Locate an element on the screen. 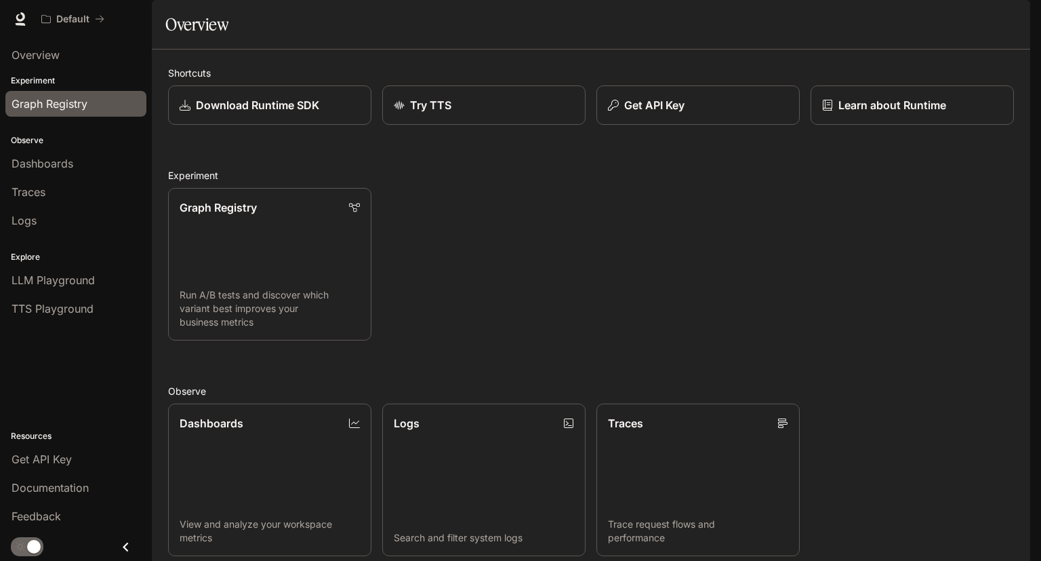 This screenshot has width=1041, height=561. p: Graph Registry is located at coordinates (218, 207).